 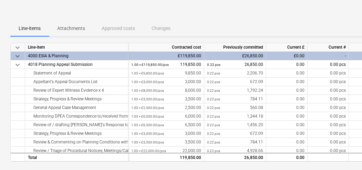 What do you see at coordinates (30, 28) in the screenshot?
I see `p: Line-items` at bounding box center [30, 28].